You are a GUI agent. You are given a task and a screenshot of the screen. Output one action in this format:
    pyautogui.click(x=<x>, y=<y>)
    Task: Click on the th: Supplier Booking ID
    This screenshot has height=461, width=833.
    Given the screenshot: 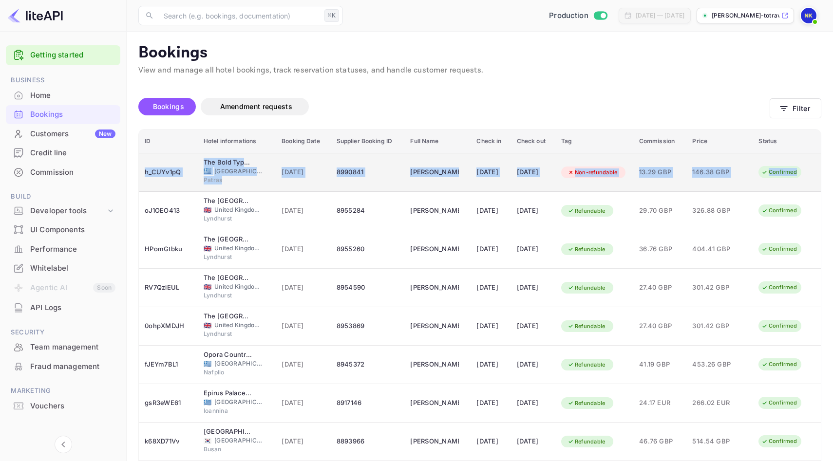 What is the action you would take?
    pyautogui.click(x=368, y=141)
    